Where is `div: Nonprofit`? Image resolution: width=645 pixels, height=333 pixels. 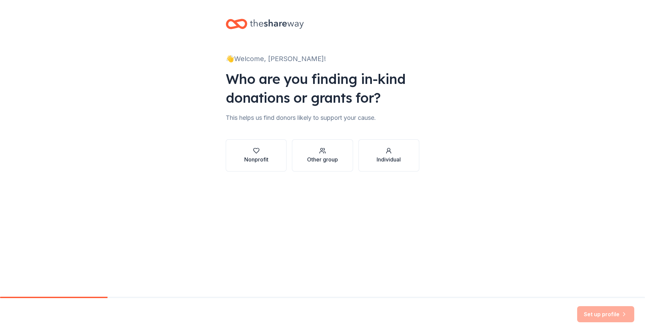
div: Nonprofit is located at coordinates (256, 160).